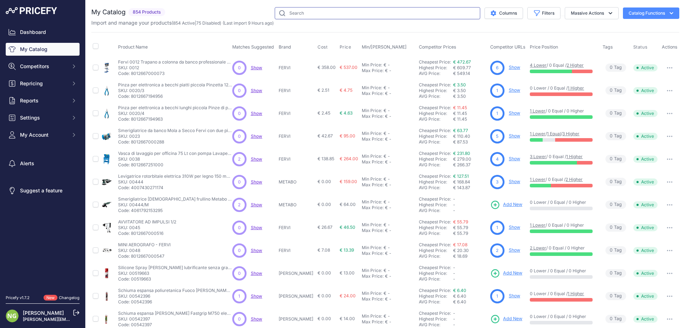 This screenshot has height=328, width=685. What do you see at coordinates (470, 142) in the screenshot?
I see `div: € 87.53` at bounding box center [470, 142].